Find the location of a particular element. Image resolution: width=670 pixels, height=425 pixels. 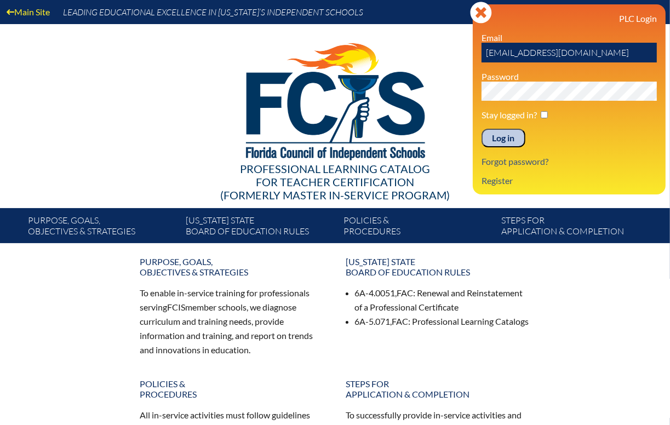

li: 6A-5.071, : Professional Learning Catalogs is located at coordinates (442, 321).